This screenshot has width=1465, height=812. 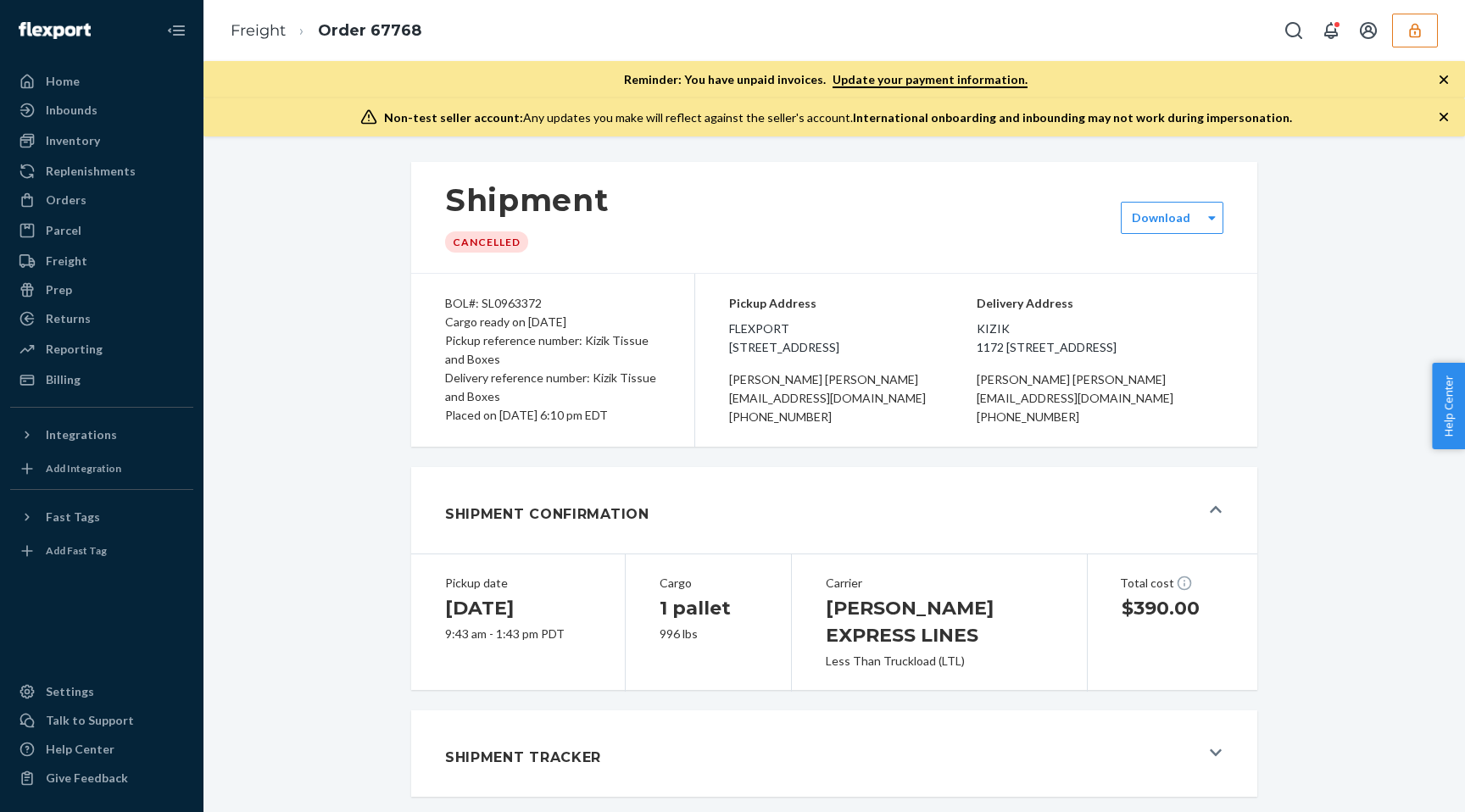 I want to click on a: Returns, so click(x=102, y=319).